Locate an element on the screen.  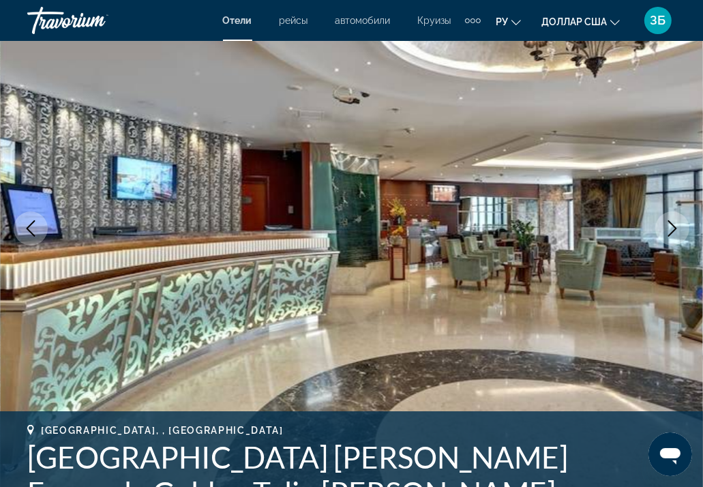
button: Изменить язык is located at coordinates (508, 21).